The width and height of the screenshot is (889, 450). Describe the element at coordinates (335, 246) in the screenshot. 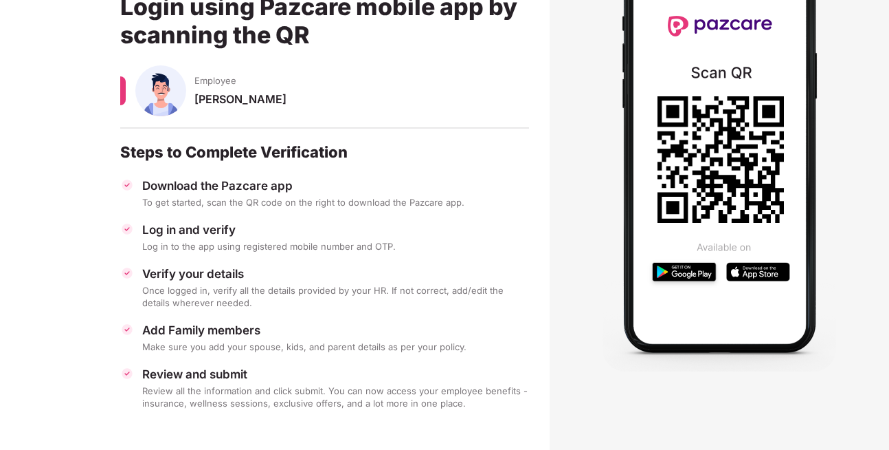

I see `div: Log in to the app using registered mobile number and OTP.` at that location.